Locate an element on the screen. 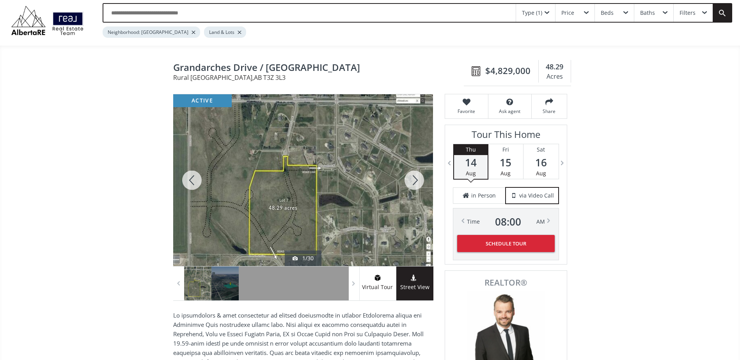 The height and width of the screenshot is (360, 740). div: 1/30 is located at coordinates (303, 259).